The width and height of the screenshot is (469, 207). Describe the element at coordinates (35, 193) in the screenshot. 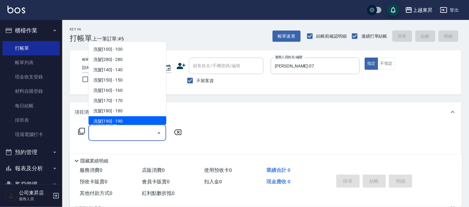

I see `h5: 公司東昇店` at that location.